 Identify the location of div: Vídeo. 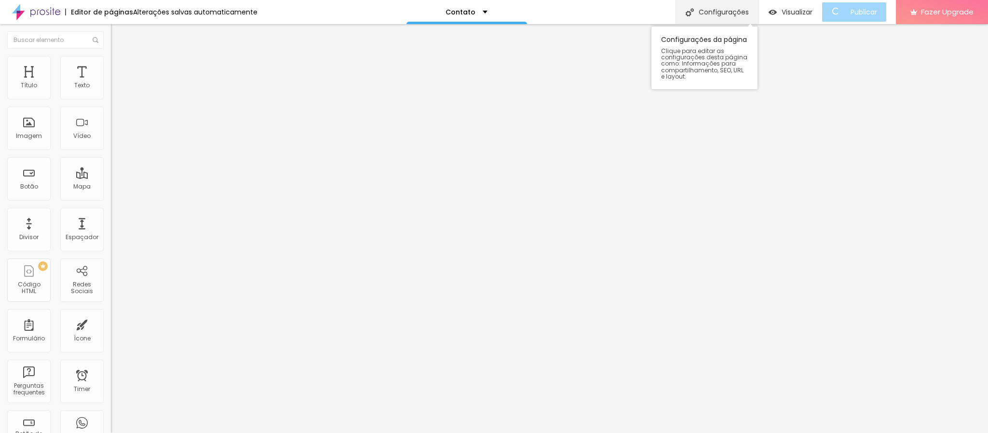
(82, 136).